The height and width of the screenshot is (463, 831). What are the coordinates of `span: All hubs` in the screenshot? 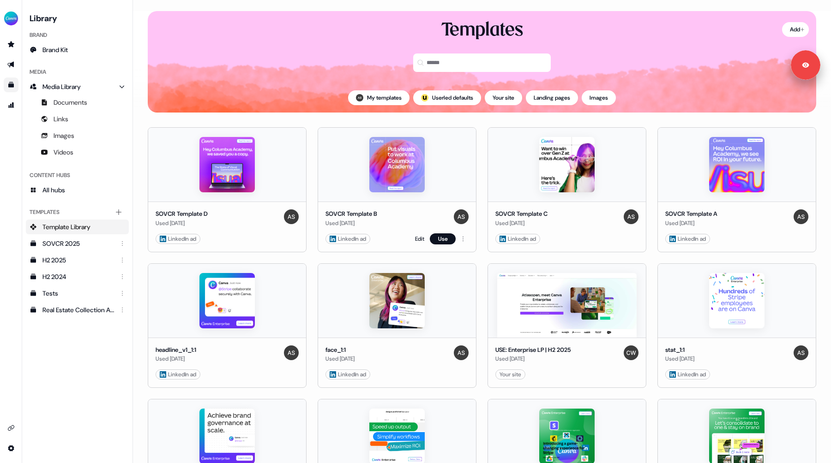 It's located at (54, 190).